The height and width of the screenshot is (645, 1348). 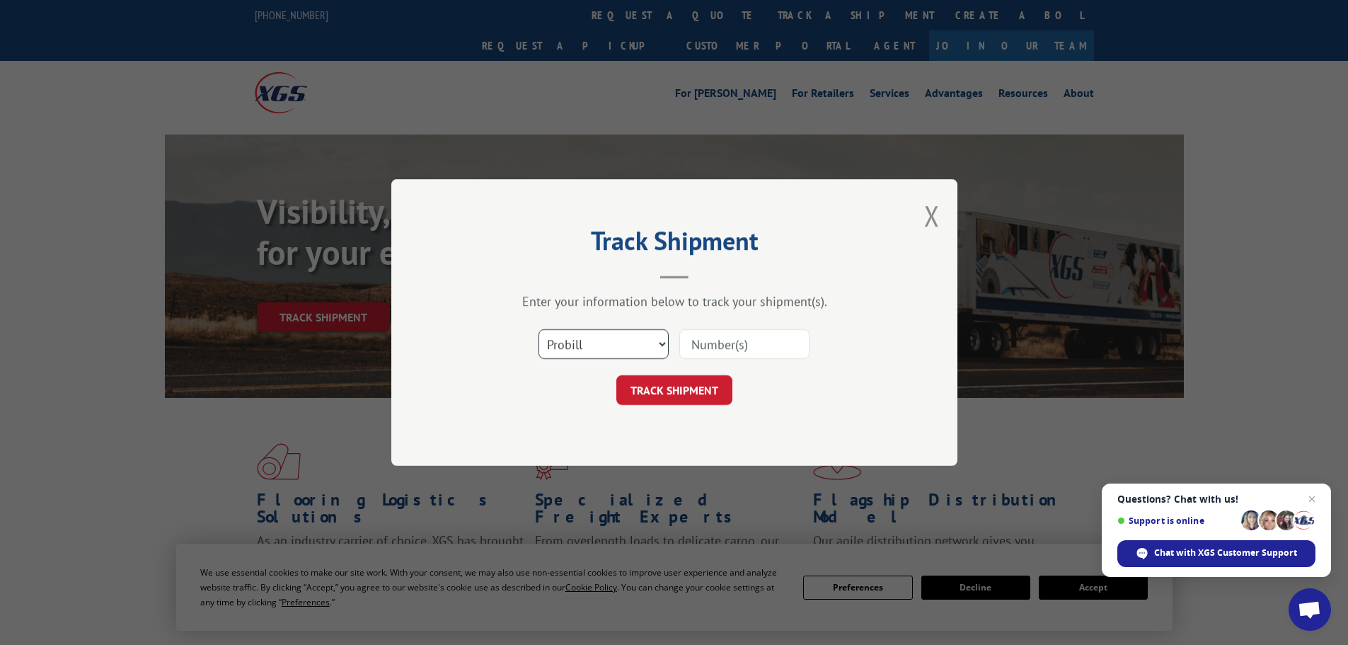 What do you see at coordinates (932, 215) in the screenshot?
I see `button: Close modal` at bounding box center [932, 215].